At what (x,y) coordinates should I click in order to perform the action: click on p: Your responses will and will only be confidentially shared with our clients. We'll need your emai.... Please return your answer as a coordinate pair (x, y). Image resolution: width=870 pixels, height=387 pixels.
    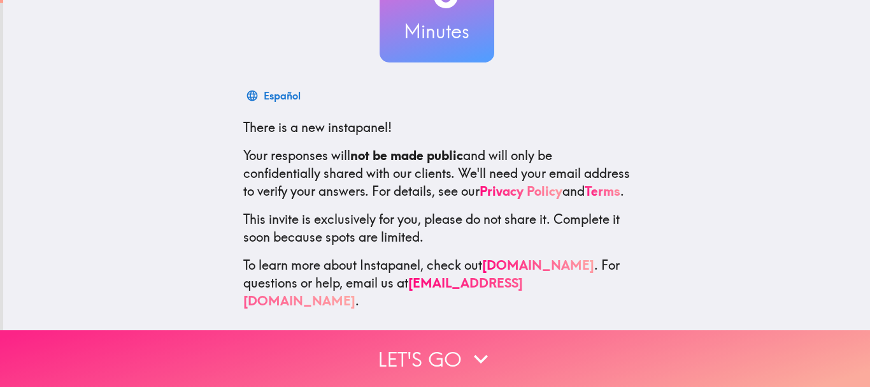
    Looking at the image, I should click on (437, 173).